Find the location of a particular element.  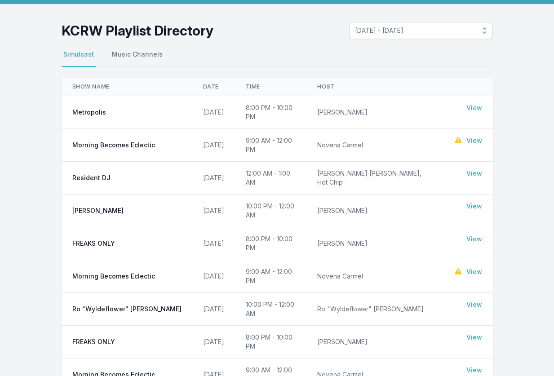

span: Metropolis is located at coordinates (89, 112).